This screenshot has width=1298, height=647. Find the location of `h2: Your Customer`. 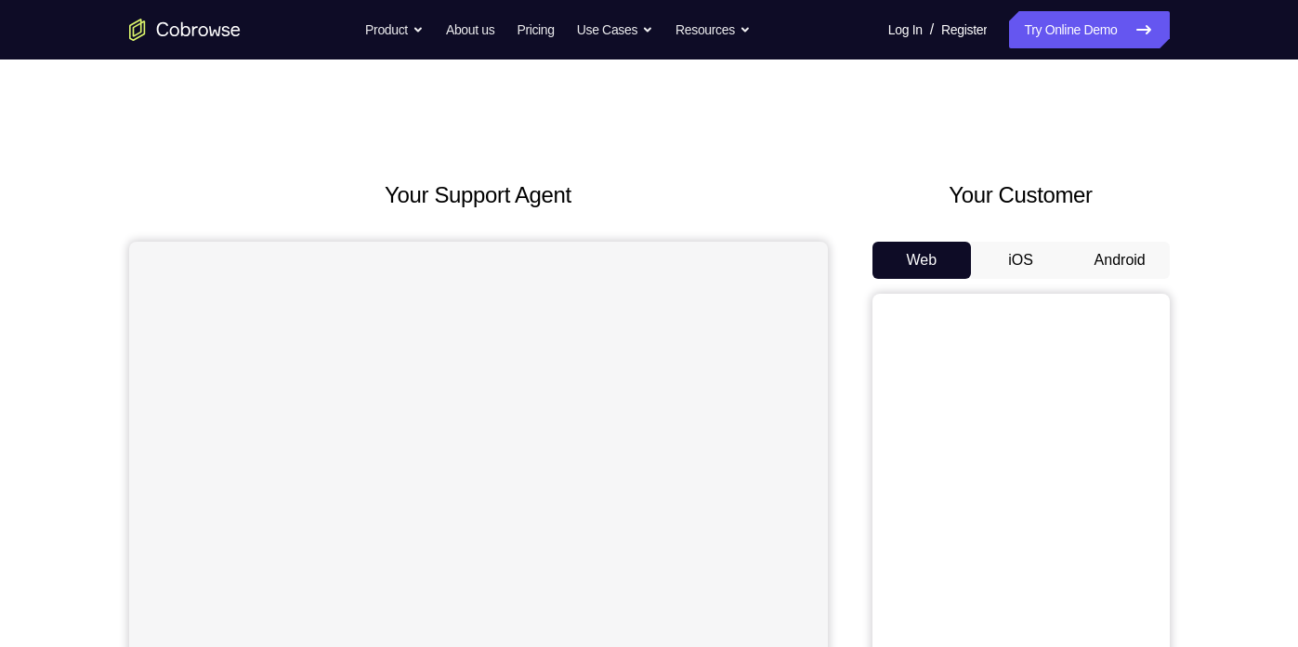

h2: Your Customer is located at coordinates (1021, 195).